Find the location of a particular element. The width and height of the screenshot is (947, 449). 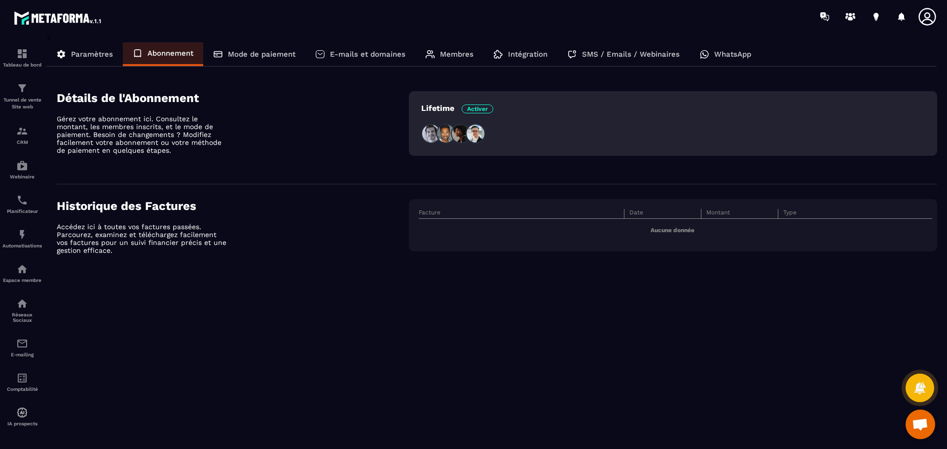

th: Facture is located at coordinates (521, 214).